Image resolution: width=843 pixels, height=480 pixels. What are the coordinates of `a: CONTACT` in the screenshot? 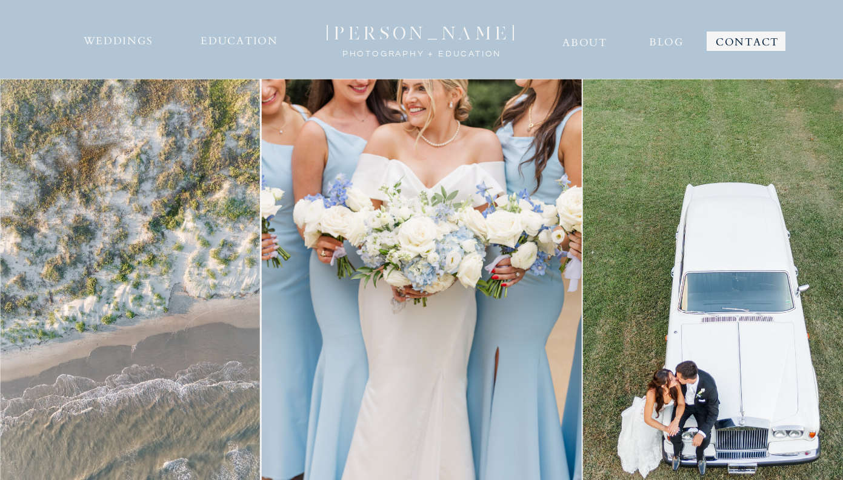 It's located at (748, 39).